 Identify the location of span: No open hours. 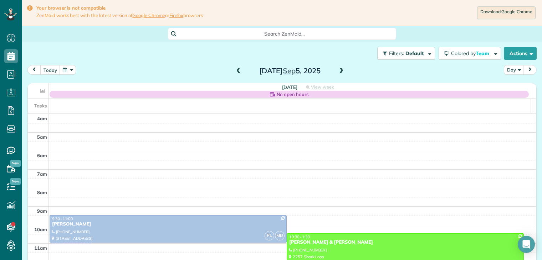
(292, 94).